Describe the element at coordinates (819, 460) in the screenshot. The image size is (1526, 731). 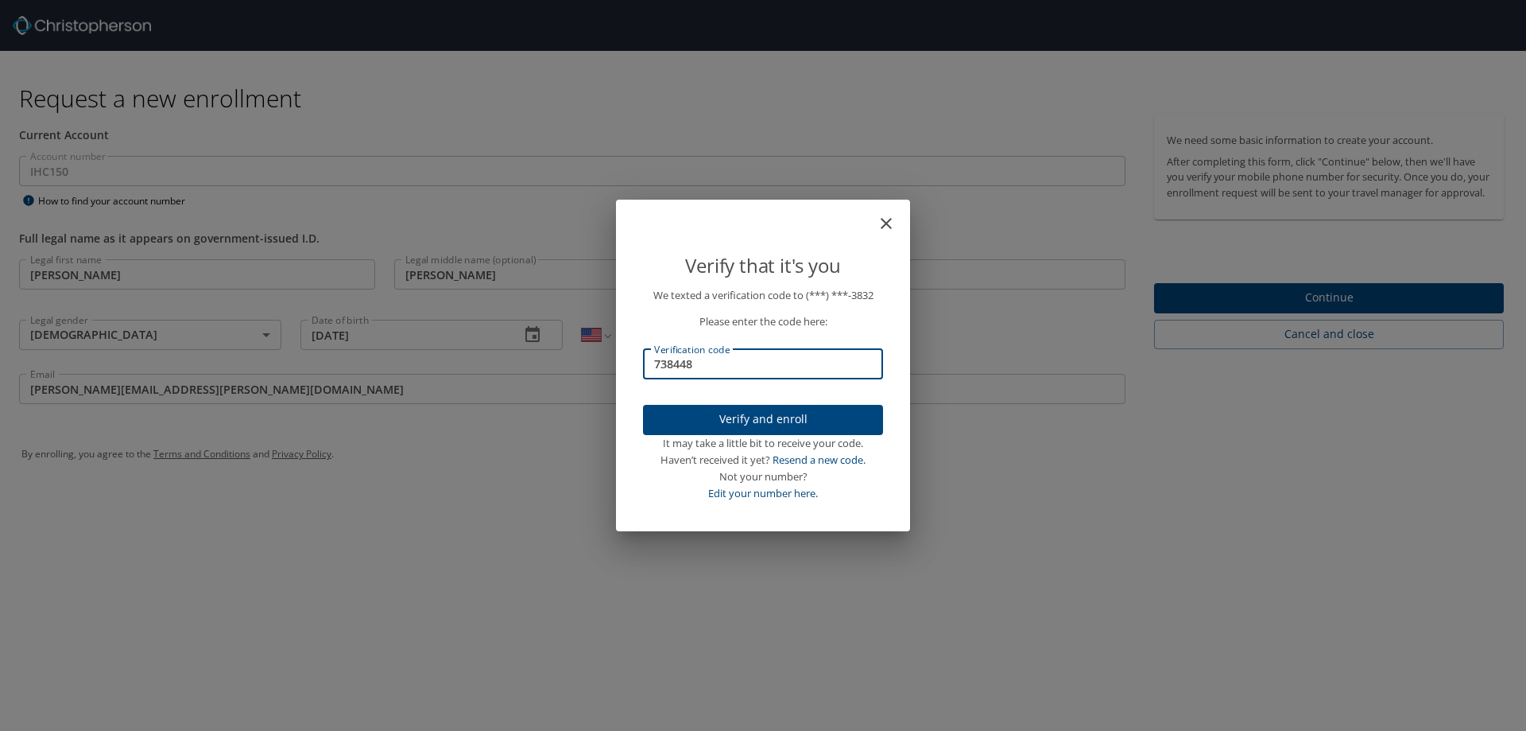
I see `a: Resend a new code.` at that location.